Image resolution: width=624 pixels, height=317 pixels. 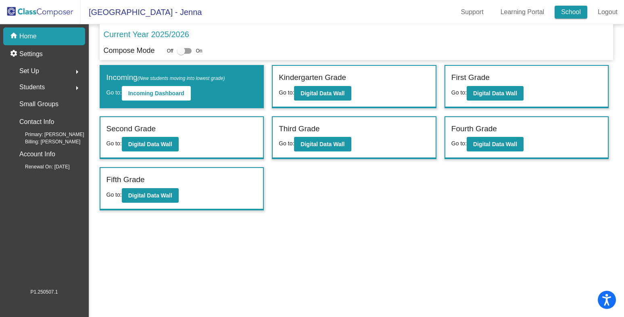 I want to click on p: Home, so click(x=28, y=36).